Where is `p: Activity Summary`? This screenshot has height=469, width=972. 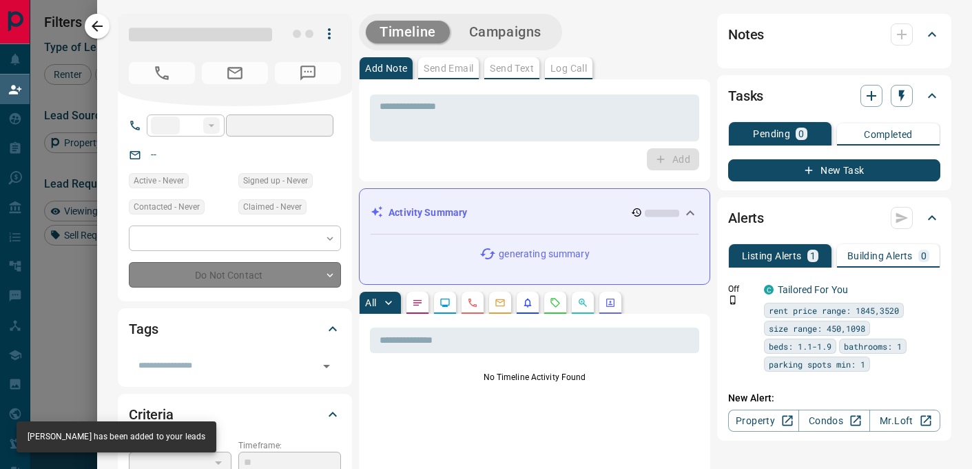 p: Activity Summary is located at coordinates (428, 212).